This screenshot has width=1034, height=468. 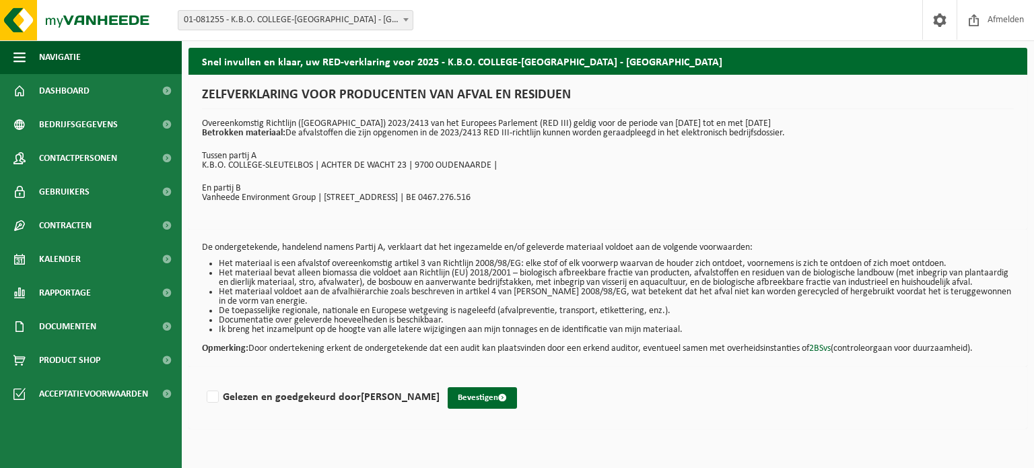 I want to click on strong: Opmerking:, so click(x=225, y=348).